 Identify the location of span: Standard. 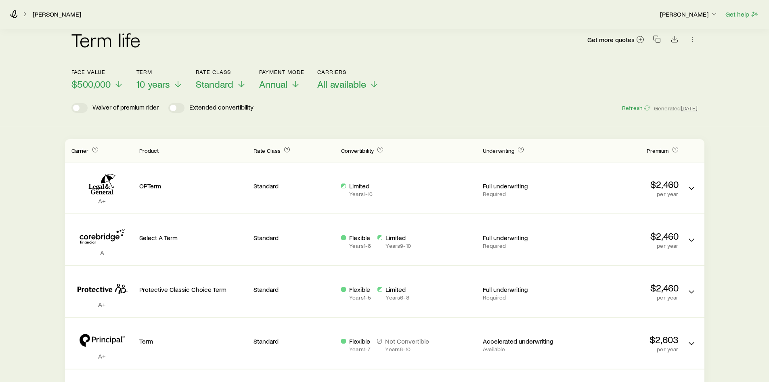
(214, 84).